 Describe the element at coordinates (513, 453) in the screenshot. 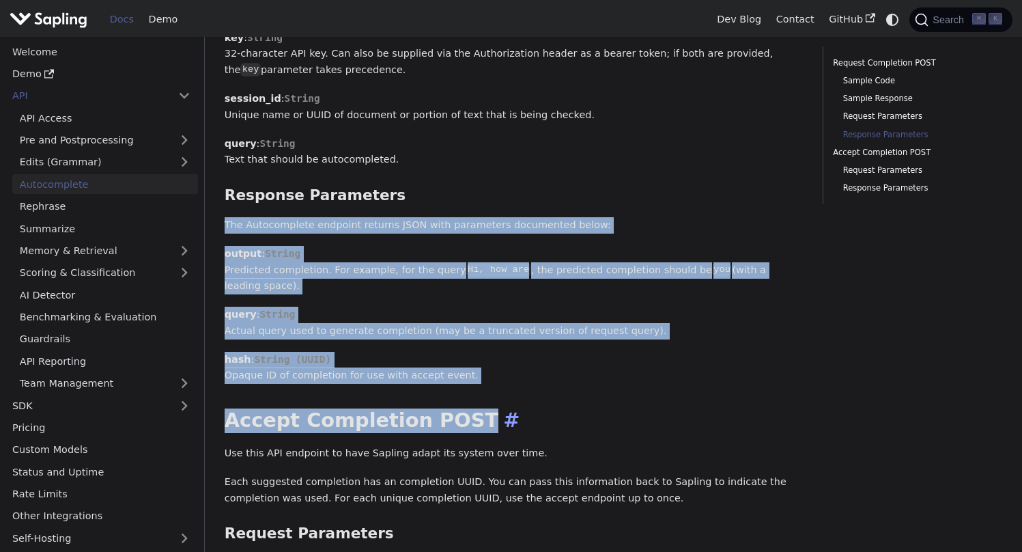

I see `p: Use this API endpoint to have Sapling adapt its system over time.` at that location.